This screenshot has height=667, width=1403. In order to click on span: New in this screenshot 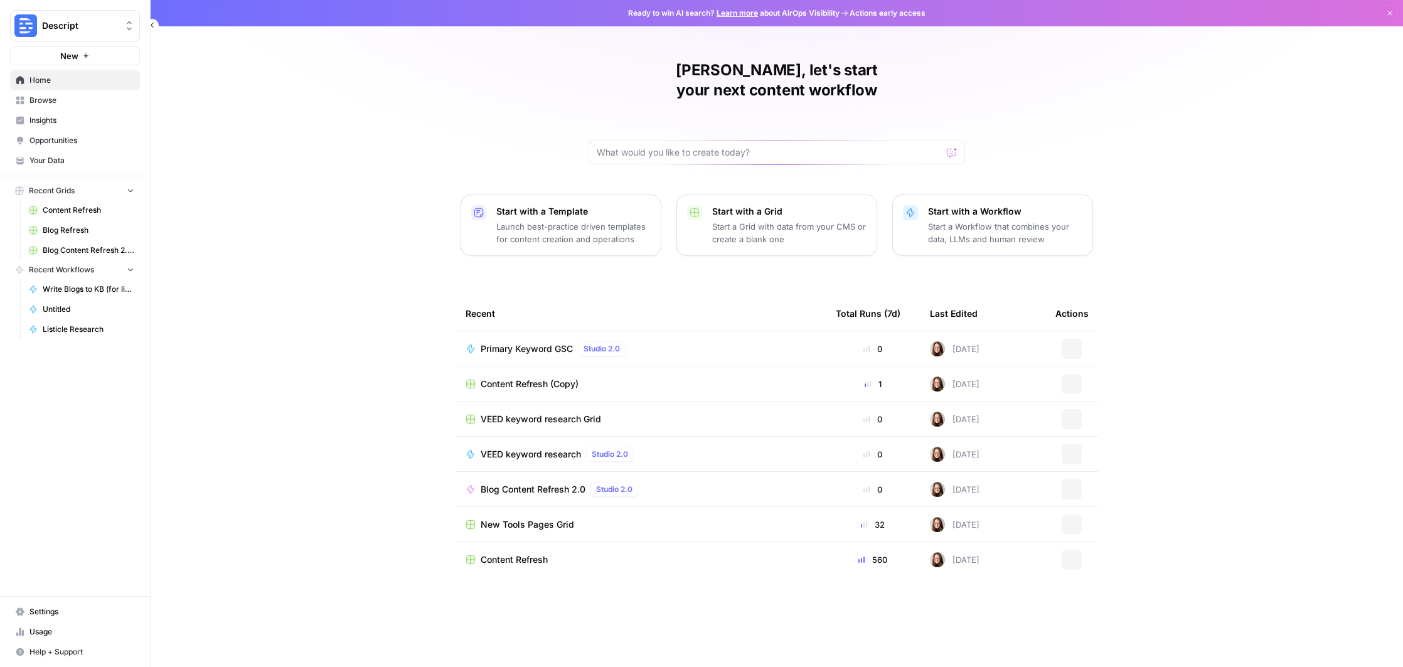, I will do `click(69, 56)`.